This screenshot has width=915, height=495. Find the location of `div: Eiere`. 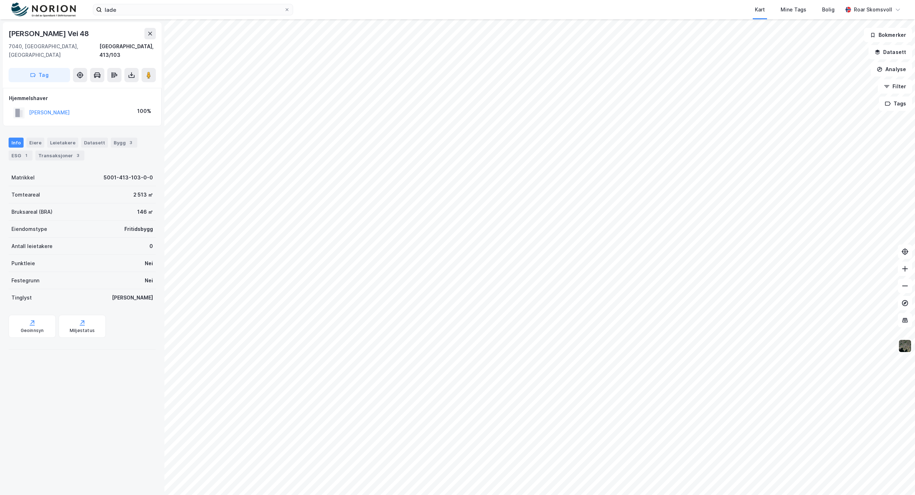

div: Eiere is located at coordinates (35, 143).